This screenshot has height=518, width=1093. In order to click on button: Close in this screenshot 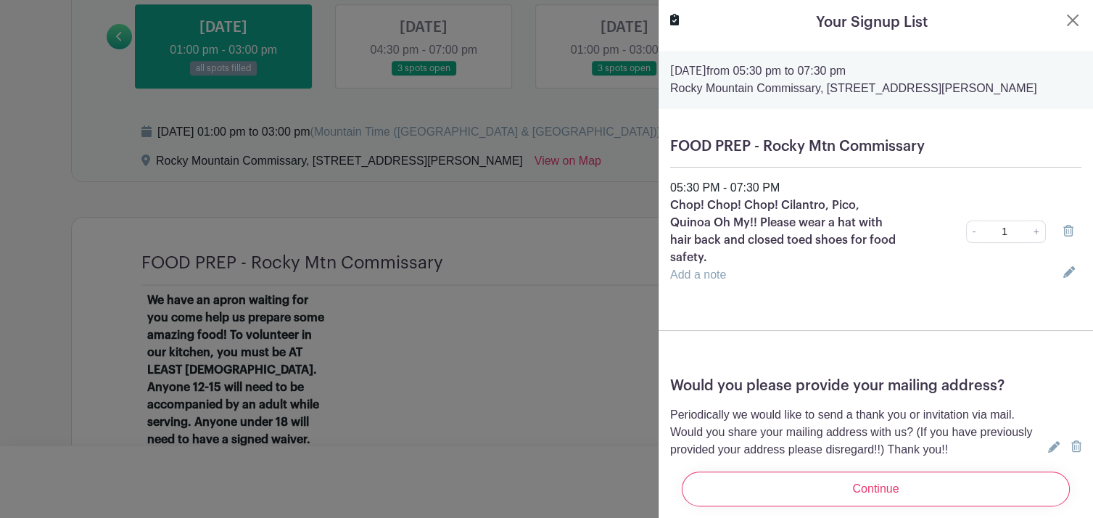, I will do `click(1072, 20)`.